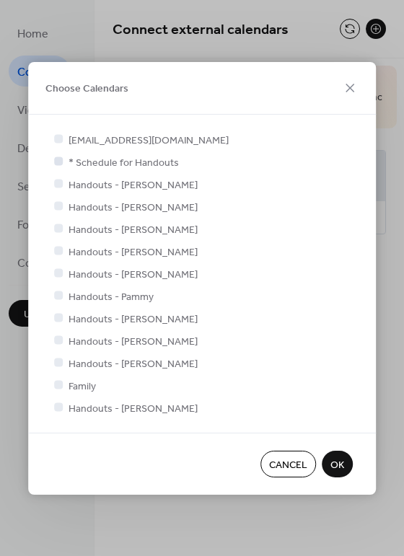 The width and height of the screenshot is (404, 556). Describe the element at coordinates (82, 386) in the screenshot. I see `span: Family` at that location.